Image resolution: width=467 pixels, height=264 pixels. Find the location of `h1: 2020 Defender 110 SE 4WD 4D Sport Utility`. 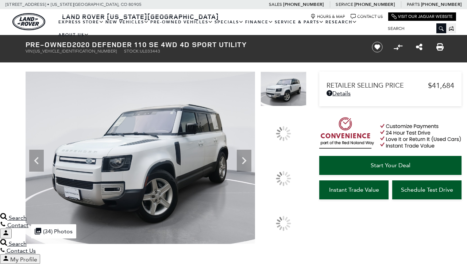

h1: 2020 Defender 110 SE 4WD 4D Sport Utility is located at coordinates (192, 45).